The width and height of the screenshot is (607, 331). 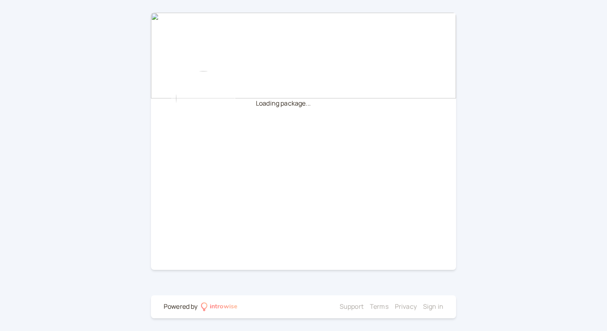 What do you see at coordinates (181, 307) in the screenshot?
I see `div: Powered by` at bounding box center [181, 307].